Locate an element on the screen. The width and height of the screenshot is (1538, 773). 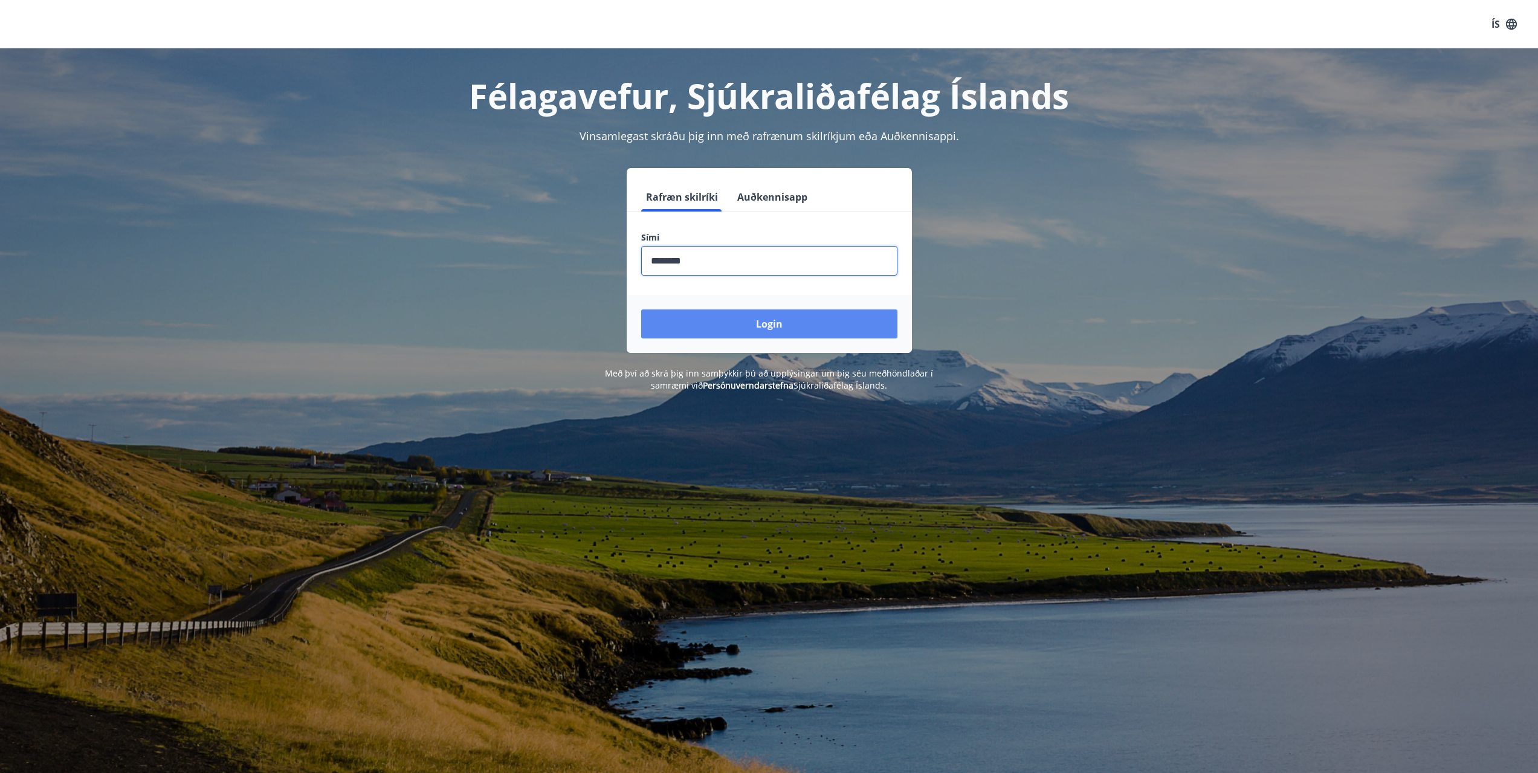
h1: Félagavefur, Sjúkraliðafélag Íslands is located at coordinates (769, 95).